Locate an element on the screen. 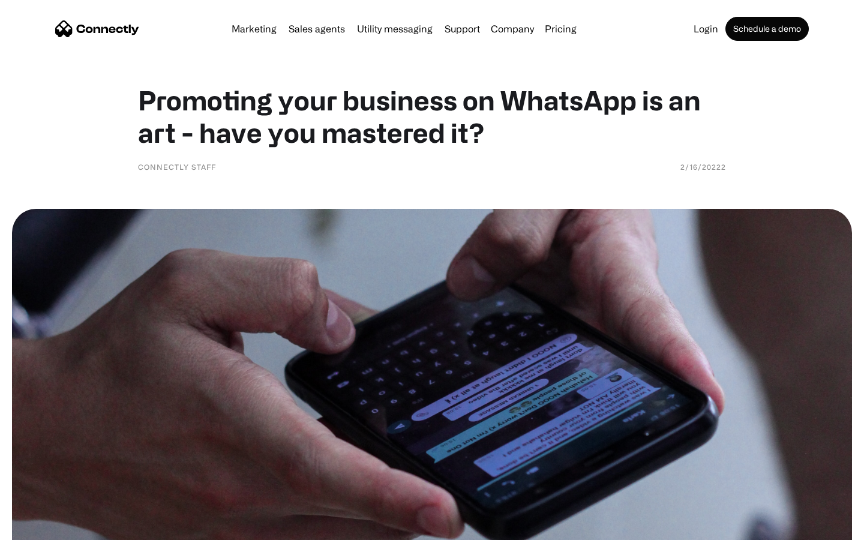 The height and width of the screenshot is (540, 864). a: Schedule a demo is located at coordinates (766, 29).